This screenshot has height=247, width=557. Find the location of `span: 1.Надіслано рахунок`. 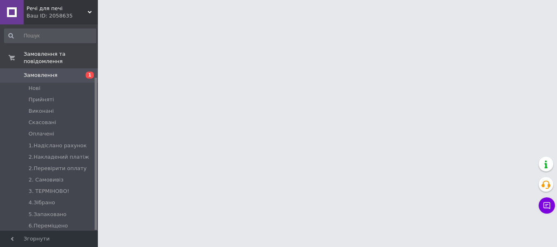

span: 1.Надіслано рахунок is located at coordinates (57, 146).